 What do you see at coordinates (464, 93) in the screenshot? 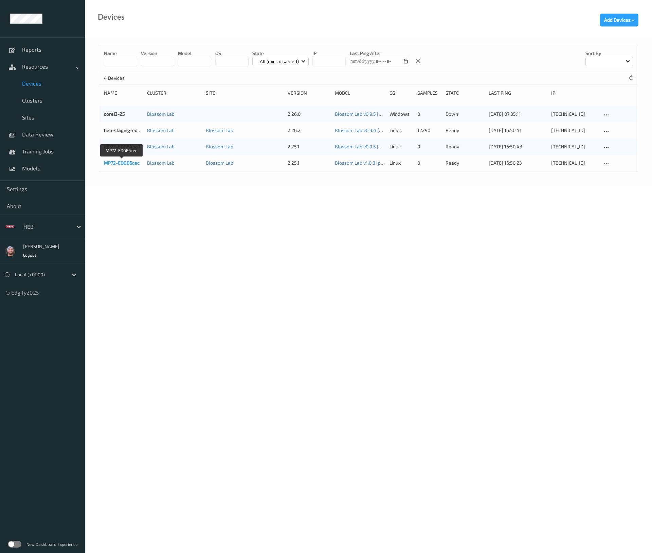
I see `div: State` at bounding box center [464, 93].